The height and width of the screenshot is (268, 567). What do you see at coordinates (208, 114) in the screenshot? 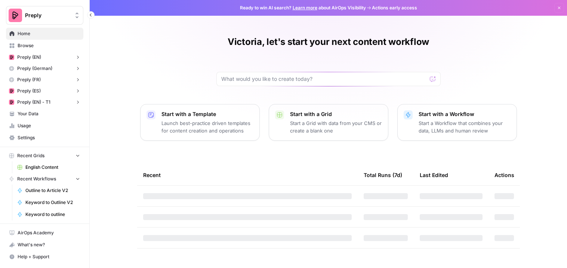
I see `p: Start with a Template` at bounding box center [208, 114].